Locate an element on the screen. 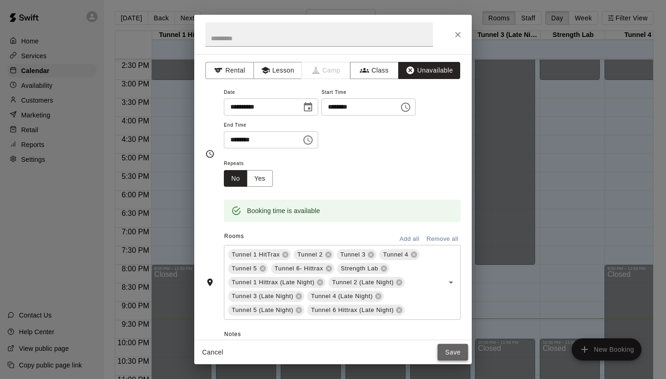 Image resolution: width=666 pixels, height=379 pixels. button: Choose time, selected time is 10:00 PM is located at coordinates (308, 140).